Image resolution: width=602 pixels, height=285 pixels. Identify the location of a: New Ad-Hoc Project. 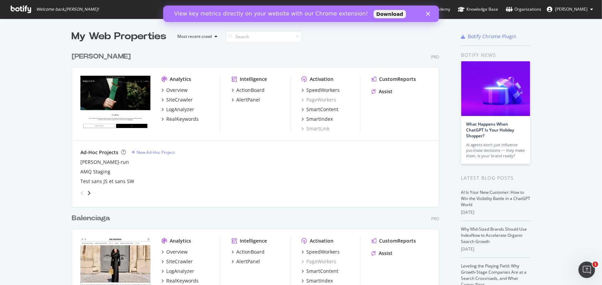
(153, 152).